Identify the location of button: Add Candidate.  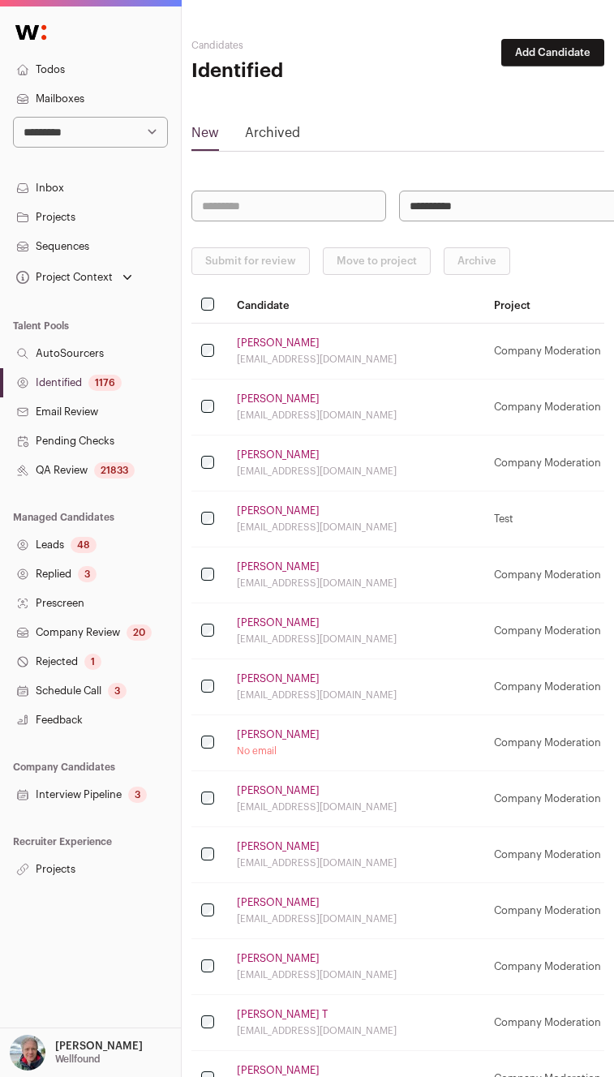
(552, 53).